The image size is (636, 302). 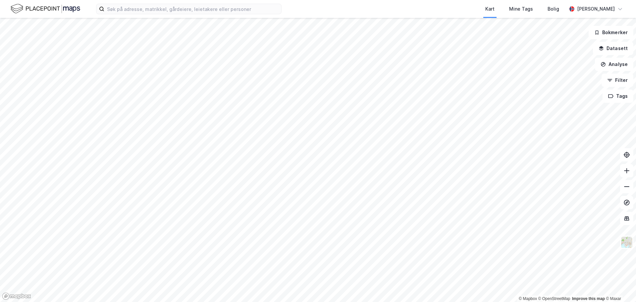 What do you see at coordinates (45, 9) in the screenshot?
I see `img: logo.f888ab2527a4732fd821a326f86c7f29.svg` at bounding box center [45, 9].